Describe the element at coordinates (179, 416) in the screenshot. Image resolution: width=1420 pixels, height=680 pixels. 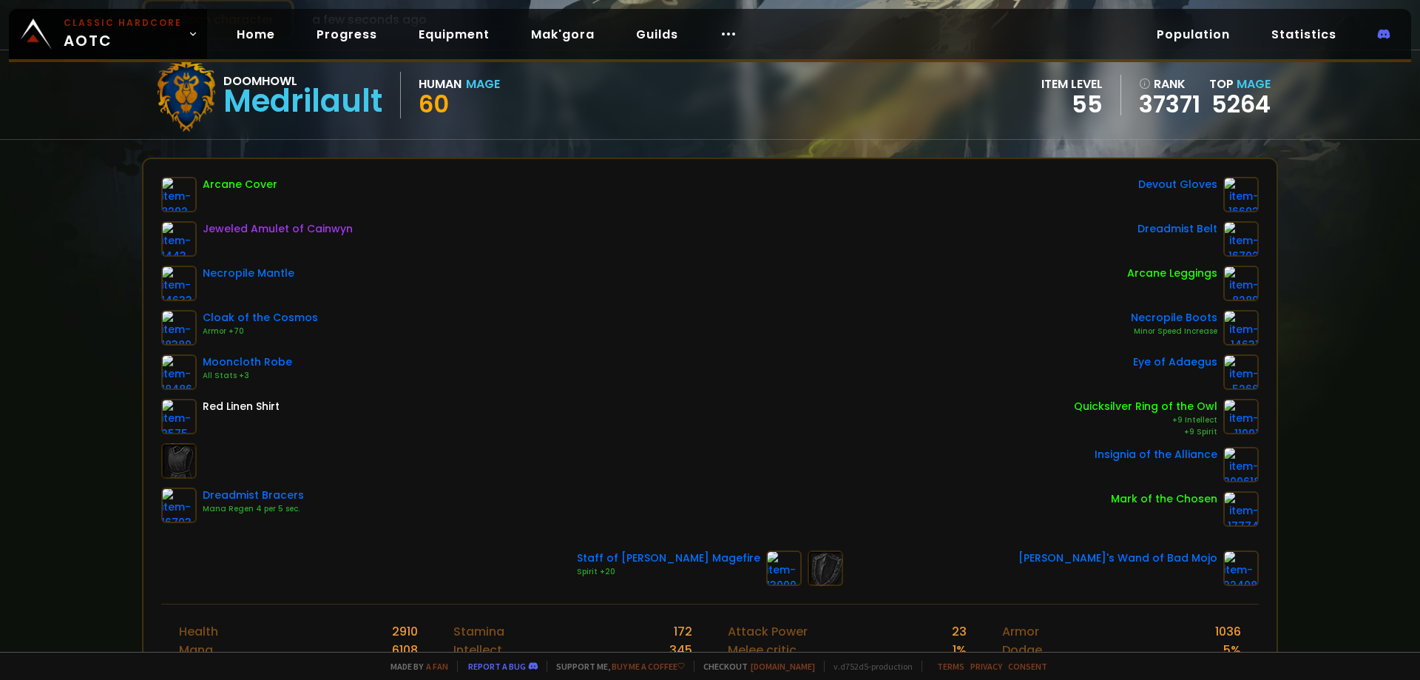
I see `img: item-2575` at that location.